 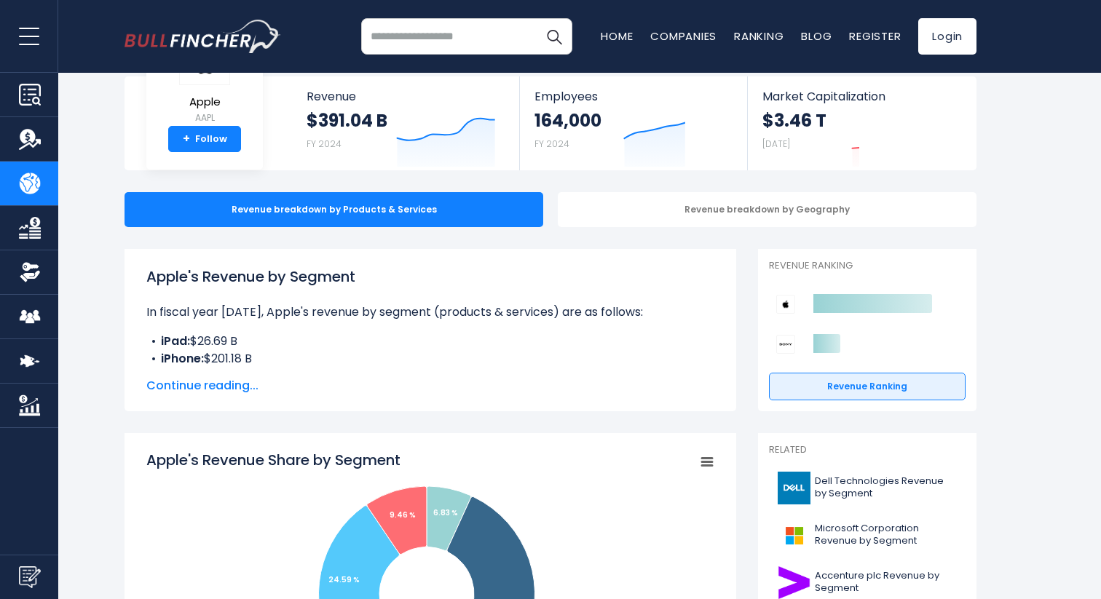 I want to click on a: Go to homepage, so click(x=203, y=36).